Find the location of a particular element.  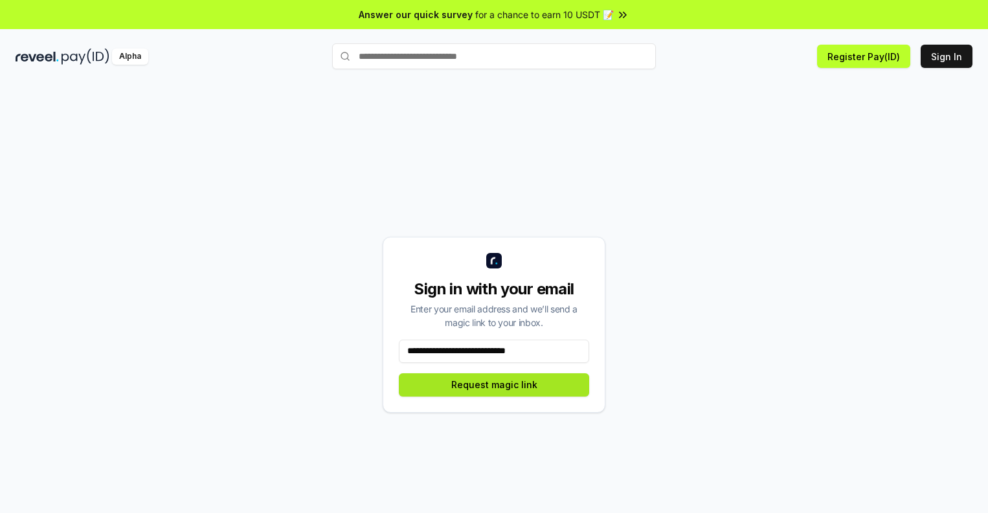

div: Enter your email address and we’ll send a magic link to your inbox. is located at coordinates (494, 316).